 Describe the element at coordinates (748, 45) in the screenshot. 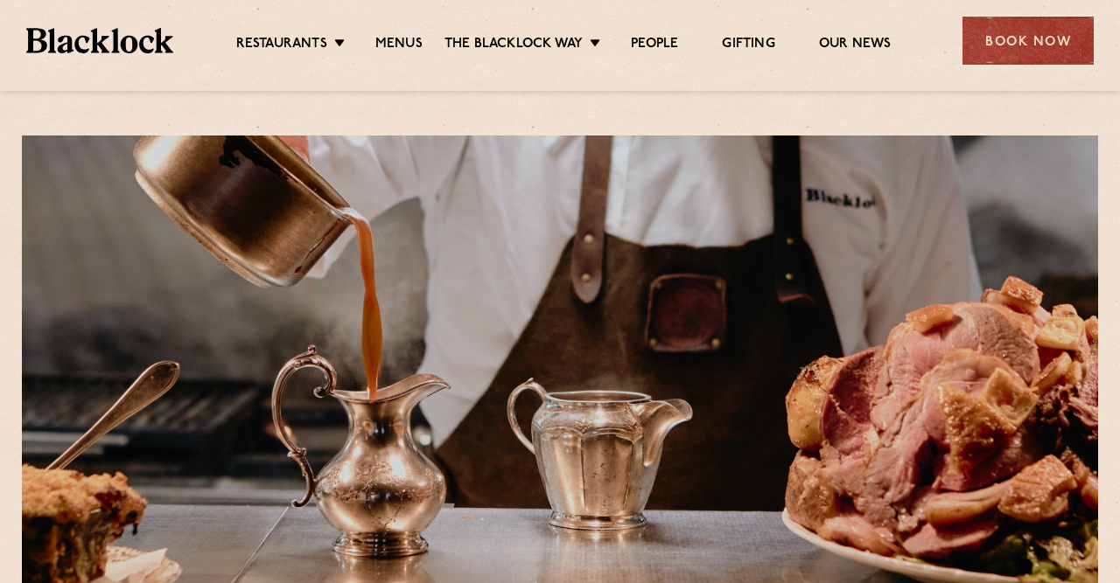

I see `a: Gifting` at that location.